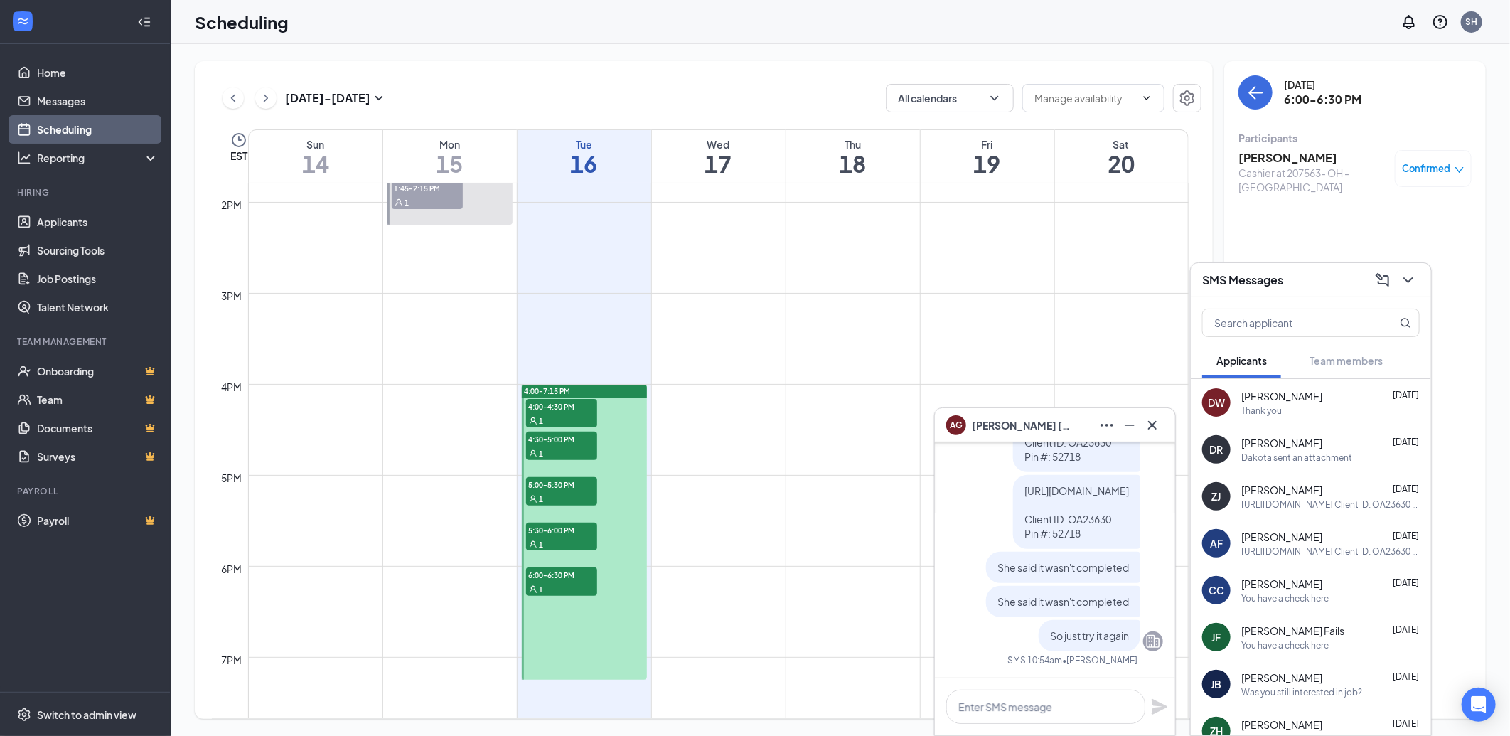  I want to click on div: Was you still interested in job?, so click(1302, 692).